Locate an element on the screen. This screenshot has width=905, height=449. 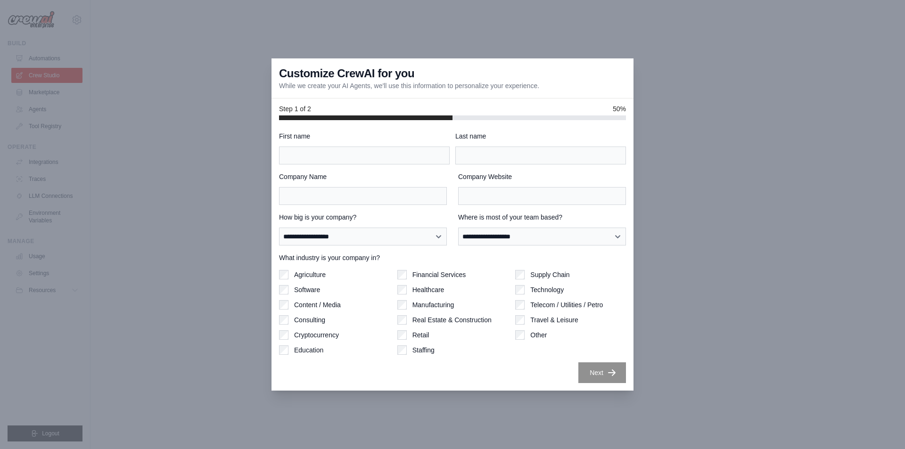
label: Telecom / Utilities / Petro is located at coordinates (566, 305).